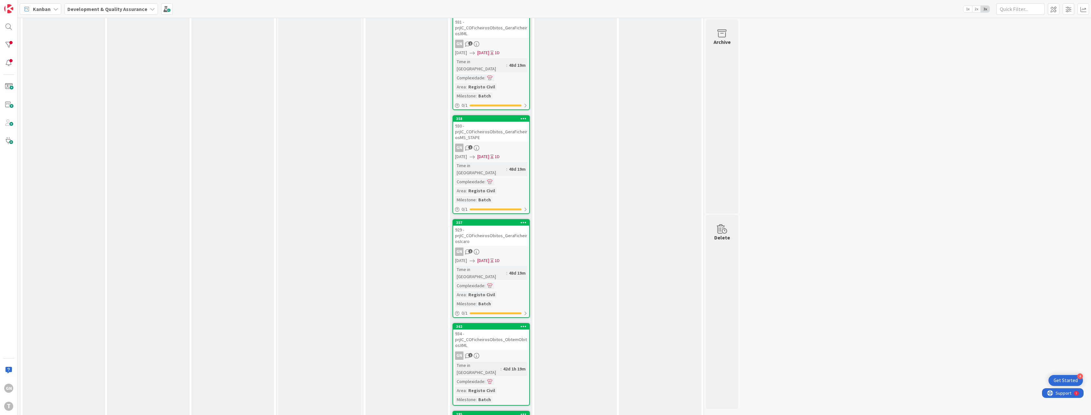 The width and height of the screenshot is (1091, 415). What do you see at coordinates (722, 237) in the screenshot?
I see `div: Delete` at bounding box center [722, 237].